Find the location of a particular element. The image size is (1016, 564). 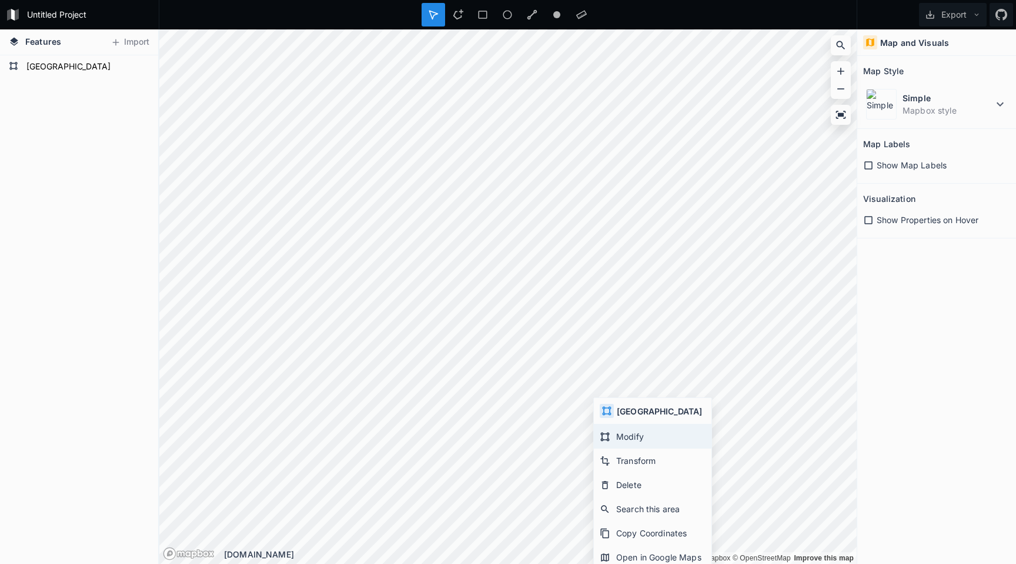

h2: Map Style is located at coordinates (884, 71).